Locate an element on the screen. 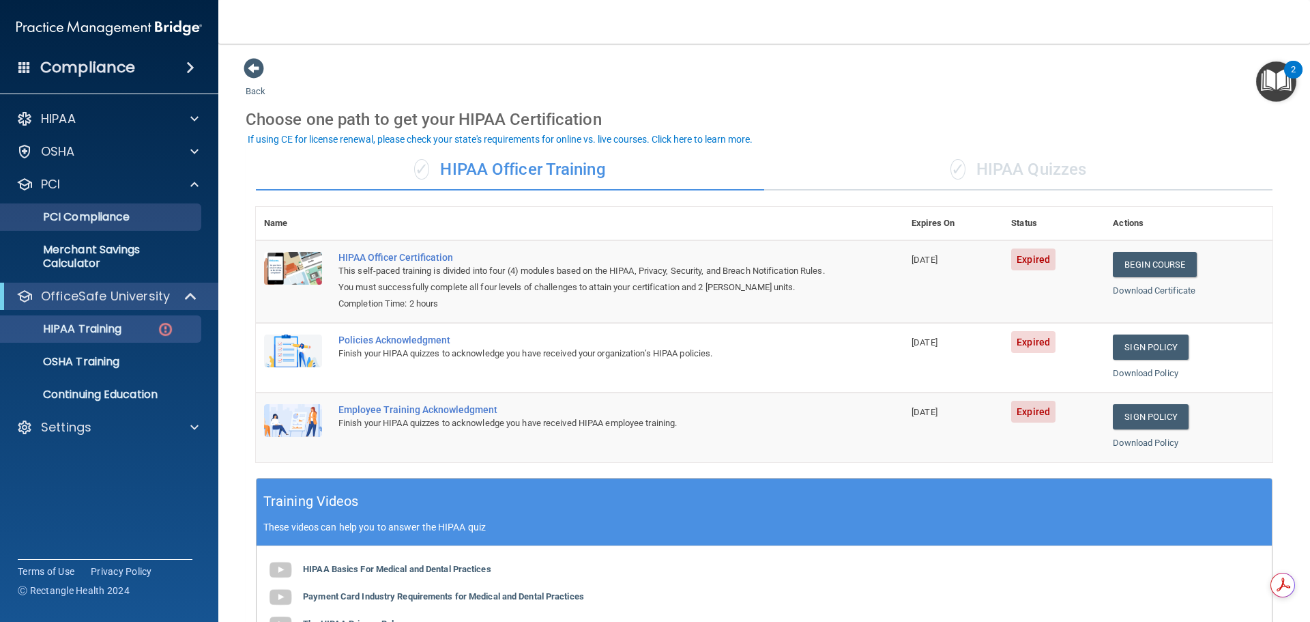  p: HIPAA Training is located at coordinates (65, 329).